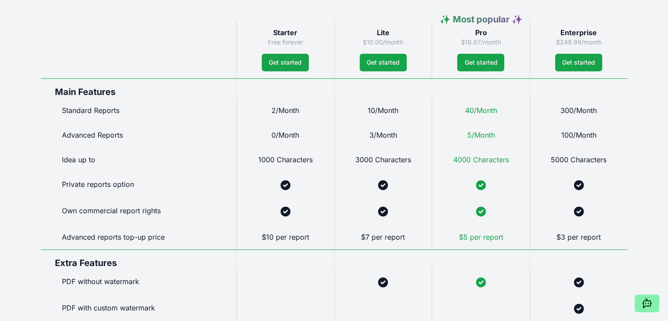  What do you see at coordinates (138, 110) in the screenshot?
I see `div: Standard Reports` at bounding box center [138, 110].